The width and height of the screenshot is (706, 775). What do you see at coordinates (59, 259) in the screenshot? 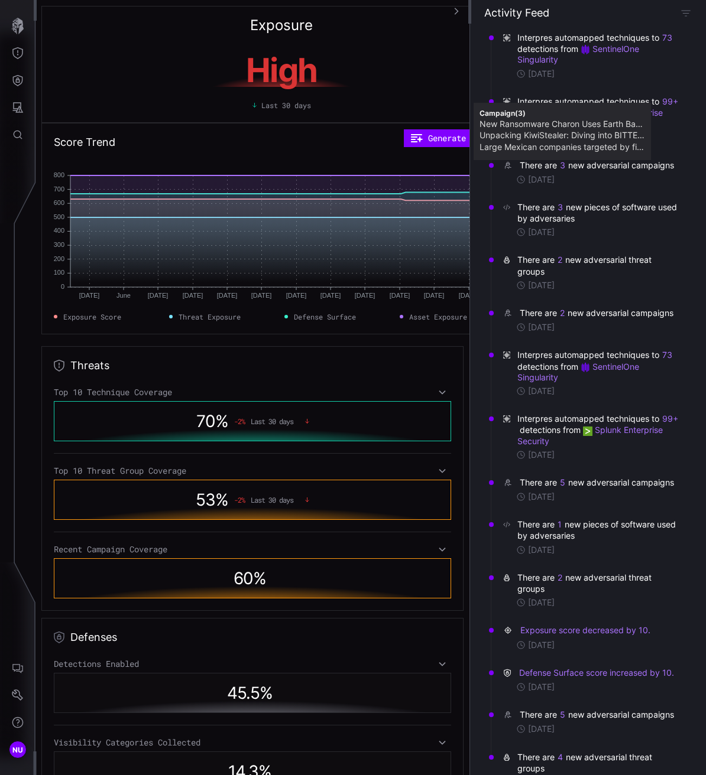
I see `text: 200` at bounding box center [59, 259].